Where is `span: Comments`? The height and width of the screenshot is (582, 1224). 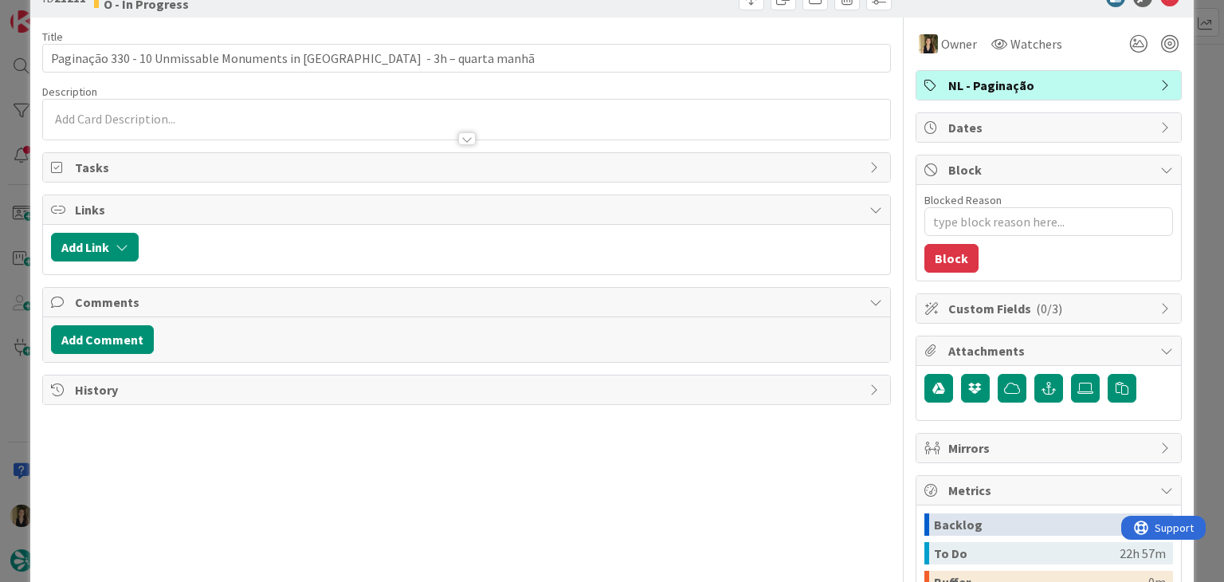 span: Comments is located at coordinates (468, 302).